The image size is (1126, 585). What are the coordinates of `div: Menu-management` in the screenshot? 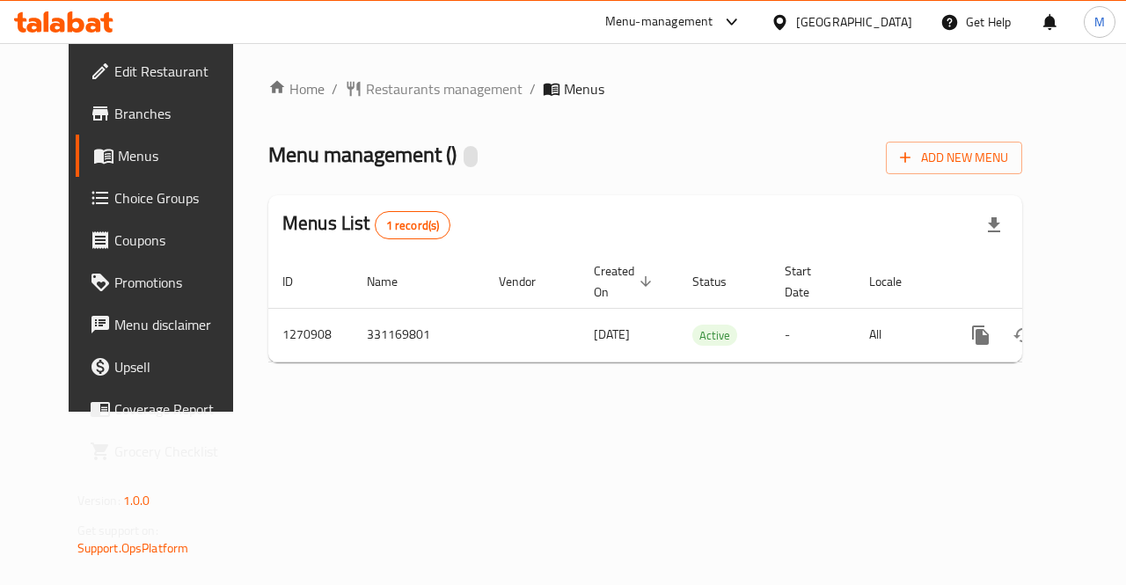 It's located at (659, 22).